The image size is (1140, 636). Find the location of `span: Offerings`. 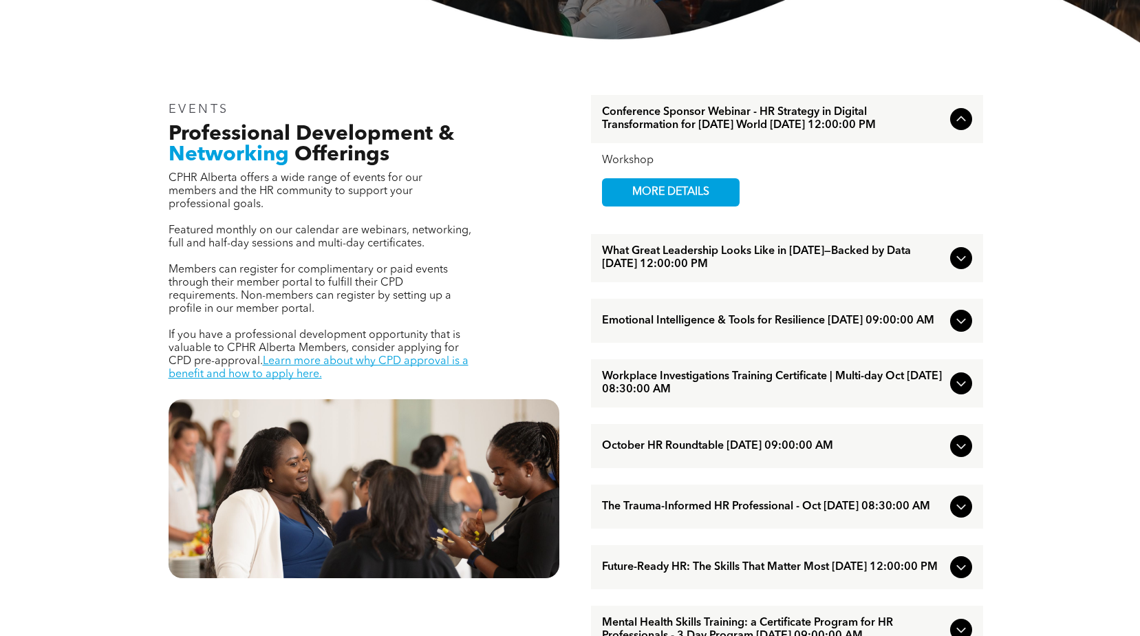

span: Offerings is located at coordinates (342, 155).